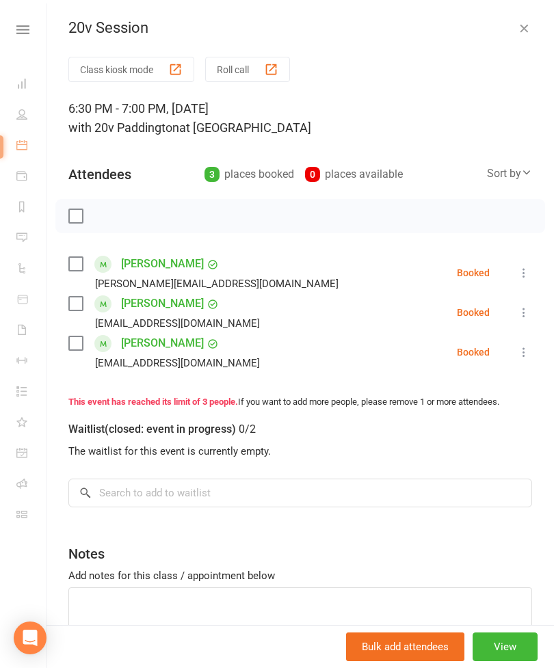 The width and height of the screenshot is (554, 668). What do you see at coordinates (312, 174) in the screenshot?
I see `div: 0` at bounding box center [312, 174].